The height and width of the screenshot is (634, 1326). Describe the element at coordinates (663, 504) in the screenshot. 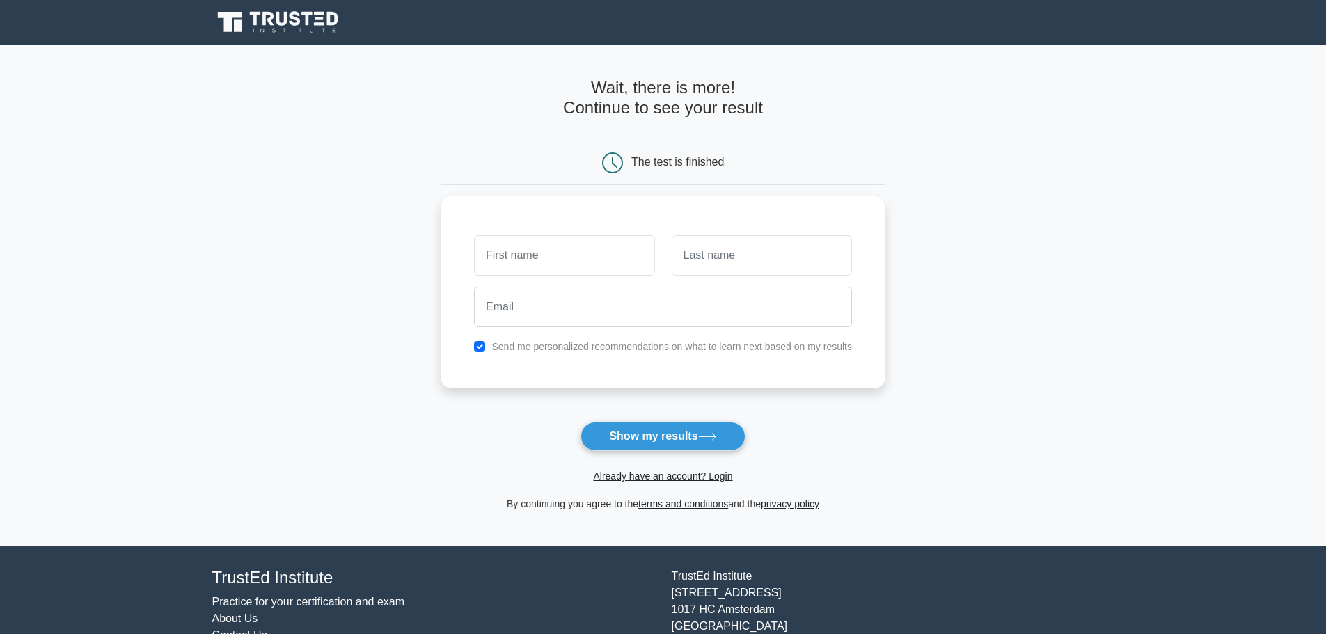

I see `div: By continuing you agree to the and the` at that location.